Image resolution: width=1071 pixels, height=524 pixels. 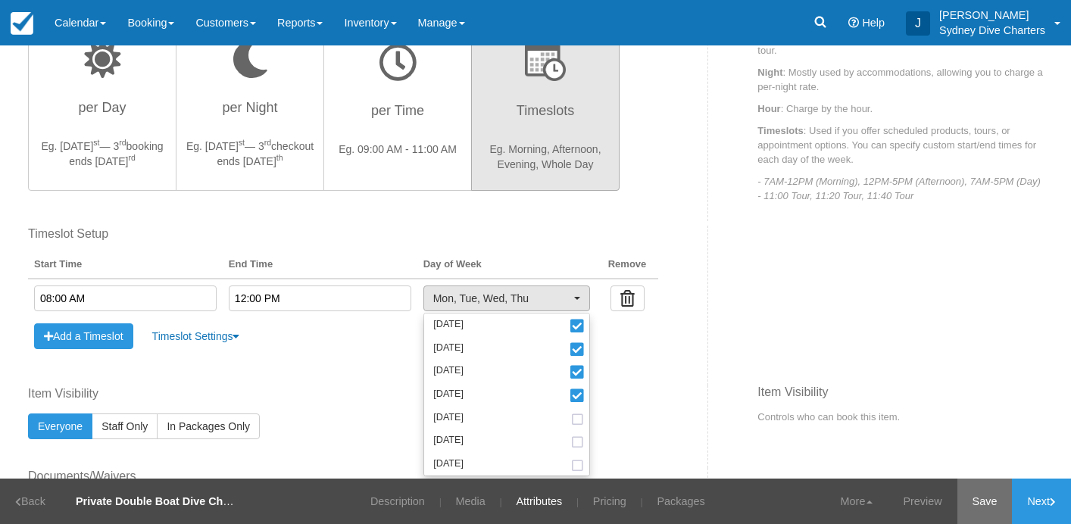 I want to click on button: per Time Eg. 09:00 AM - 11:00 AM, so click(x=398, y=104).